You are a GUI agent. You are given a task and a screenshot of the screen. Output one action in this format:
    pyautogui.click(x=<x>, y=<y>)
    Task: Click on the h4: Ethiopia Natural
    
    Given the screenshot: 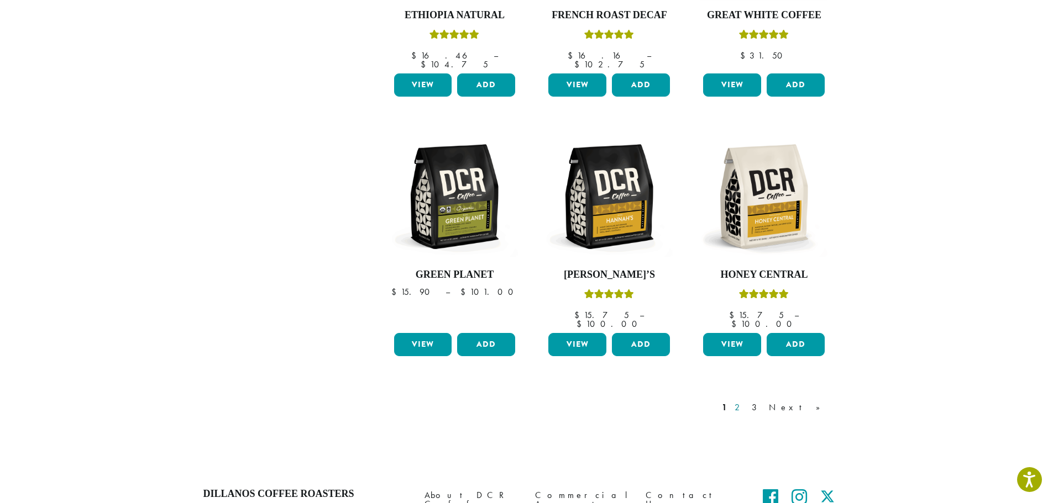 What is the action you would take?
    pyautogui.click(x=455, y=15)
    